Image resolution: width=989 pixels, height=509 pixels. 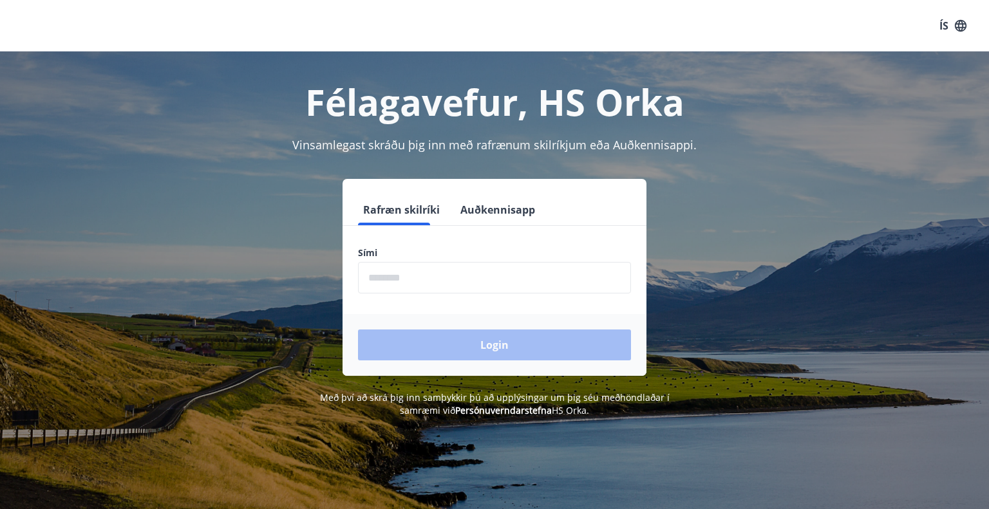 What do you see at coordinates (494, 253) in the screenshot?
I see `label: Sími` at bounding box center [494, 253].